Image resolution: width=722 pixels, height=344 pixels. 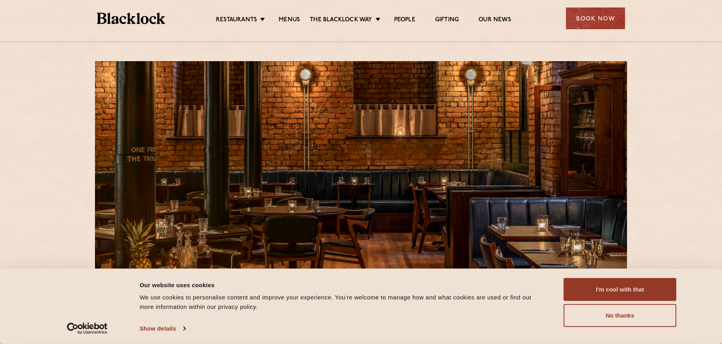 I want to click on div: Book Now, so click(x=596, y=18).